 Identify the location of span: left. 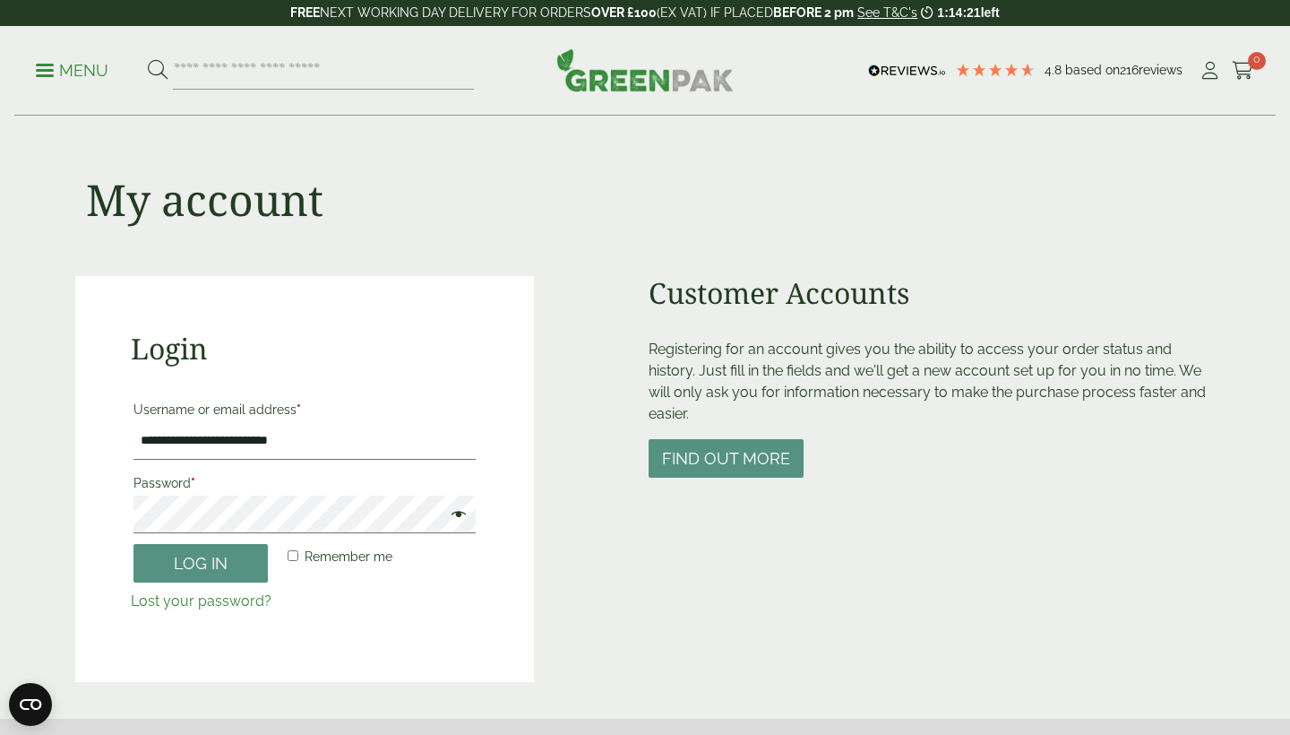
(990, 13).